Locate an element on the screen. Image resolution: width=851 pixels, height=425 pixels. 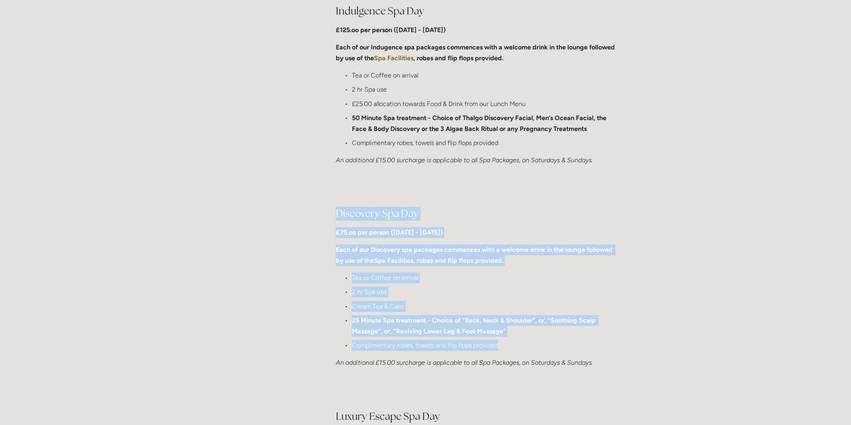
strong: Each of our Indugence spa packages commences with a welcome drink in the lounge followed by use o... is located at coordinates (476, 53).